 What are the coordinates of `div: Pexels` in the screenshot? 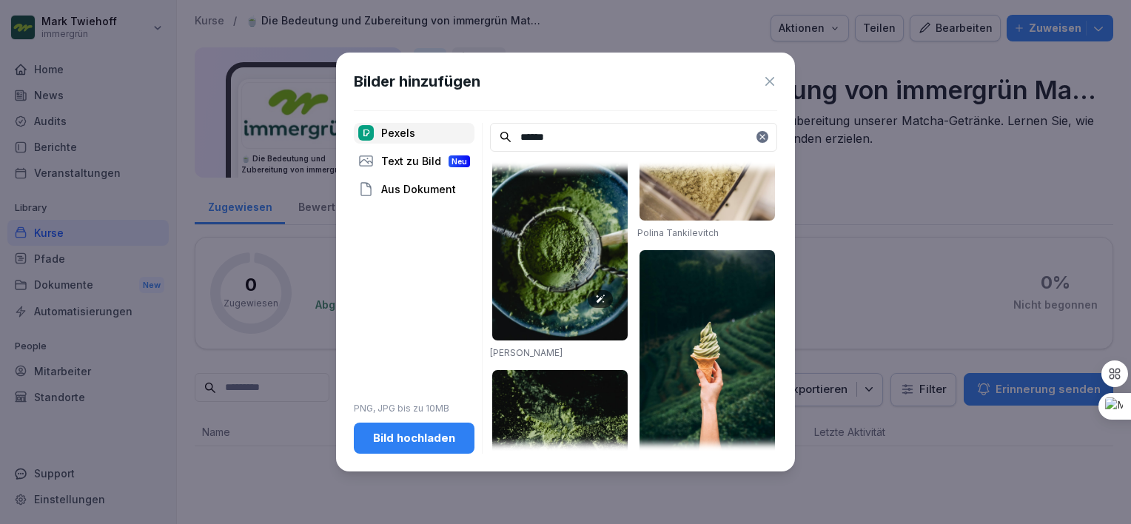 It's located at (414, 133).